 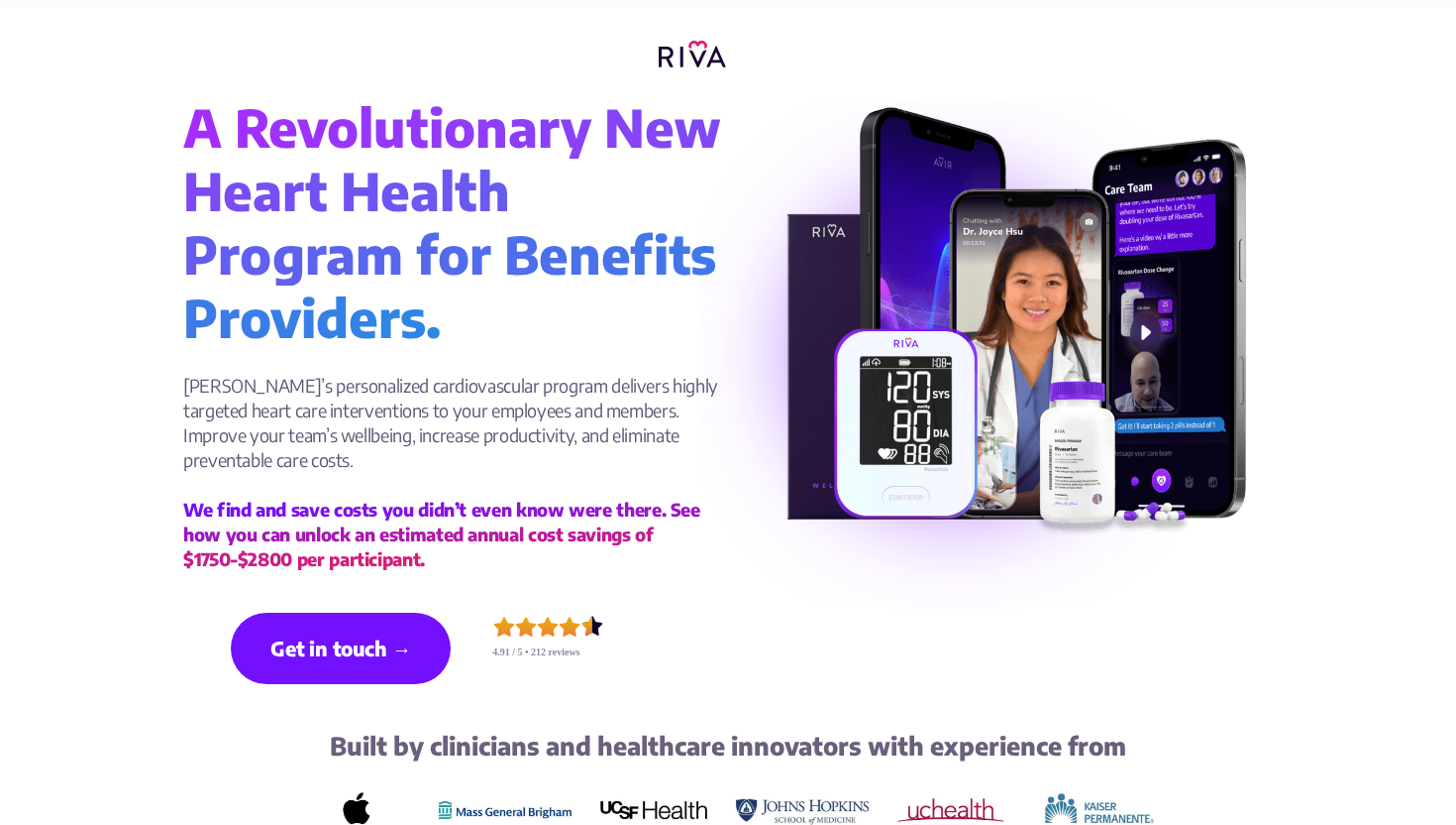 I want to click on strong: A Revolutionary New Heart Health Program for Benefits Providers., so click(x=452, y=221).